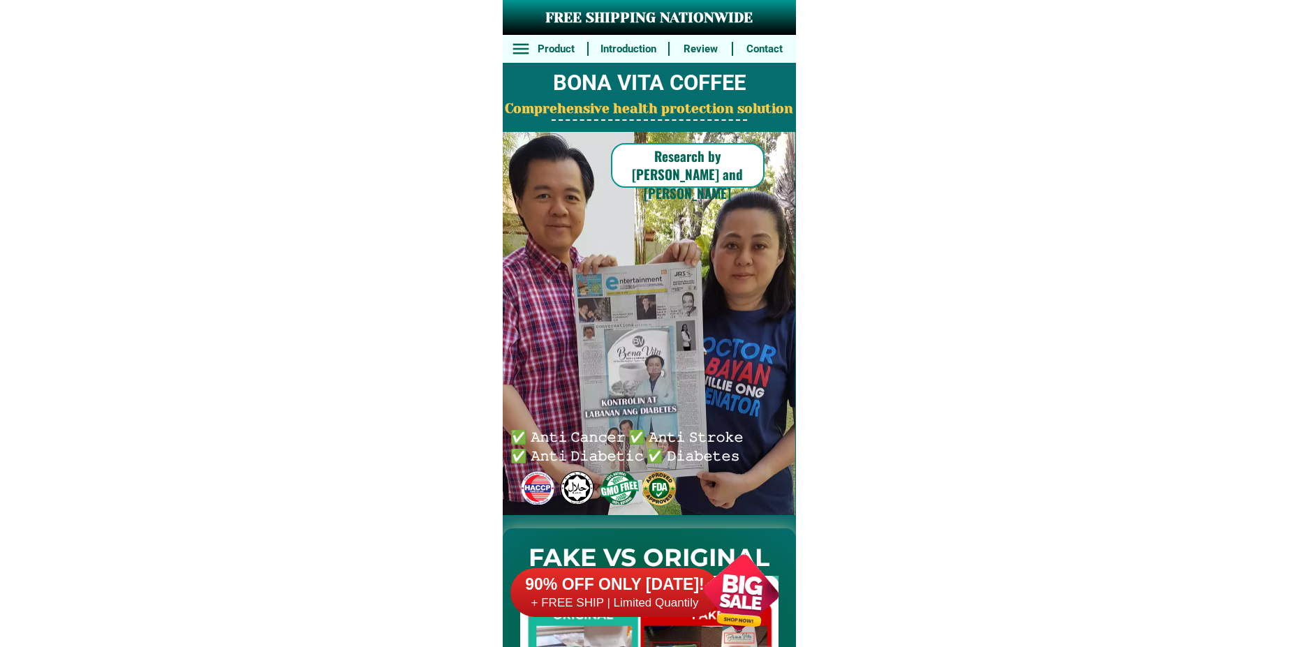 This screenshot has width=1298, height=647. I want to click on h6: + FREE SHIP | Limited Quantily, so click(615, 603).